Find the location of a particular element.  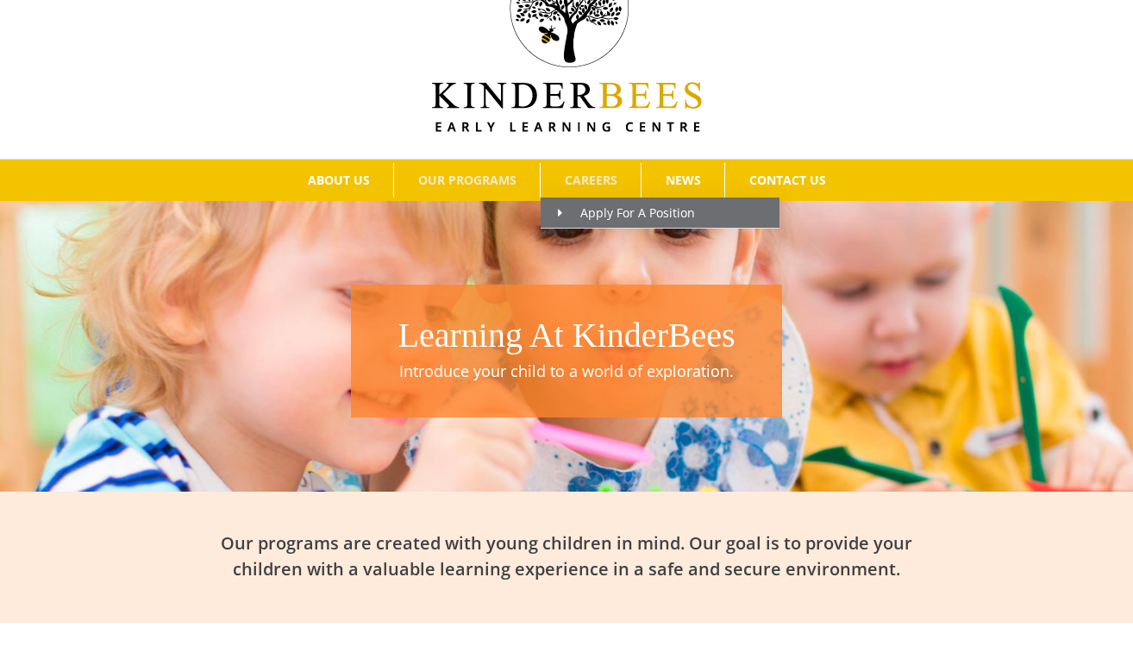

span: ABOUT US is located at coordinates (339, 180).